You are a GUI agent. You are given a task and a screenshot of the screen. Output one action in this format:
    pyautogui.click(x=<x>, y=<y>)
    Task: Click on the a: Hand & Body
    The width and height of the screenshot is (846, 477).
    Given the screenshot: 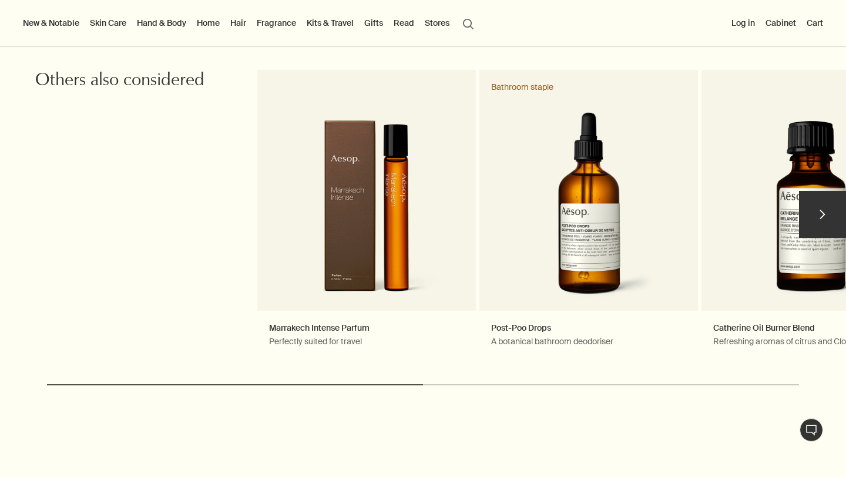 What is the action you would take?
    pyautogui.click(x=162, y=23)
    